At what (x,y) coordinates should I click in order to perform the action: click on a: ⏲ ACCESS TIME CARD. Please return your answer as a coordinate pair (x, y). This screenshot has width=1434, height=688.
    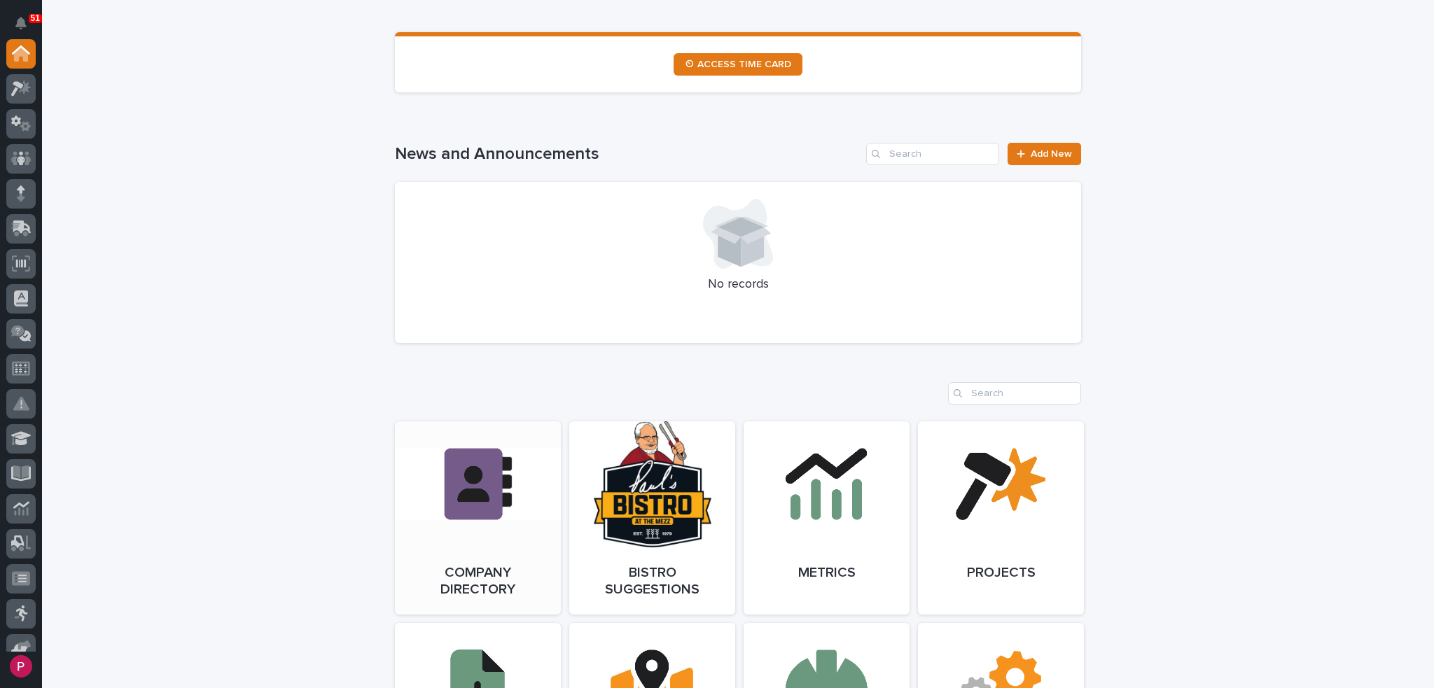
    Looking at the image, I should click on (738, 64).